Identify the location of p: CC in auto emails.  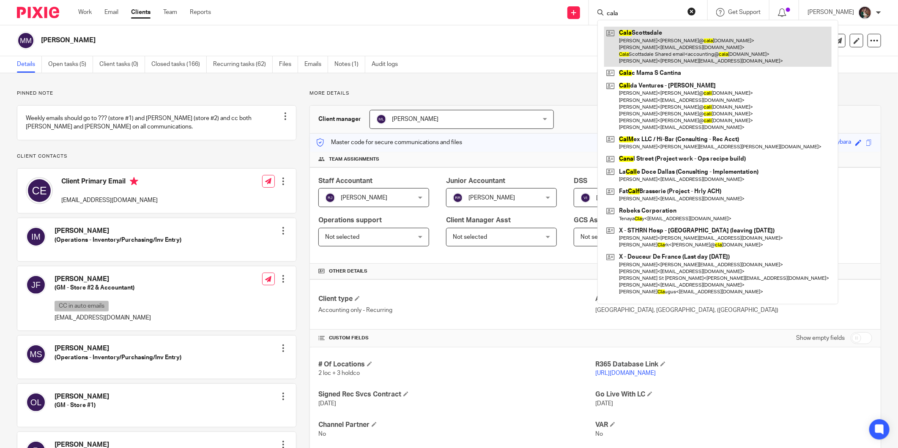
(82, 306).